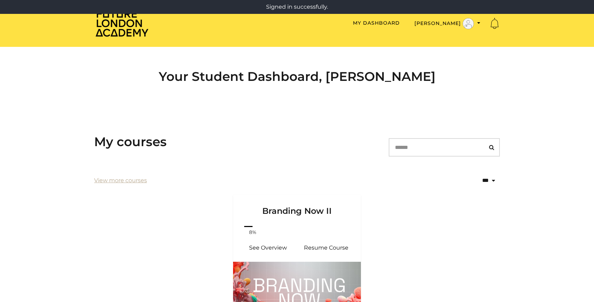  I want to click on a: Branding Now II, so click(297, 210).